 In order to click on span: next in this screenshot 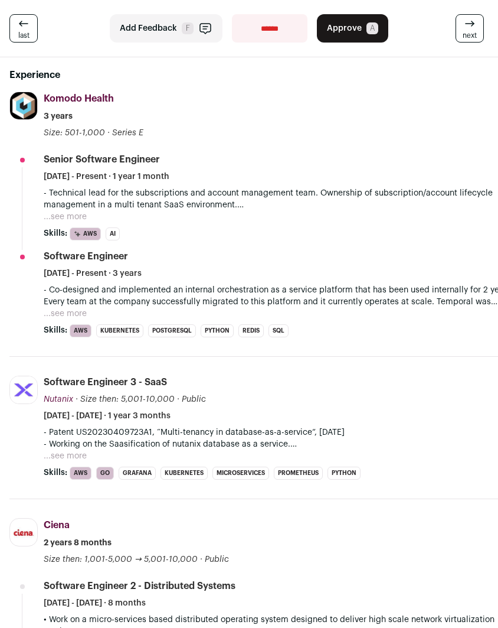, I will do `click(470, 35)`.